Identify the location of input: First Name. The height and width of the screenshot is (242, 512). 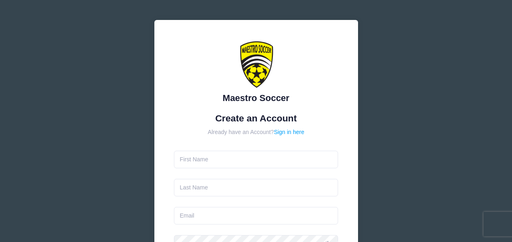
(256, 159).